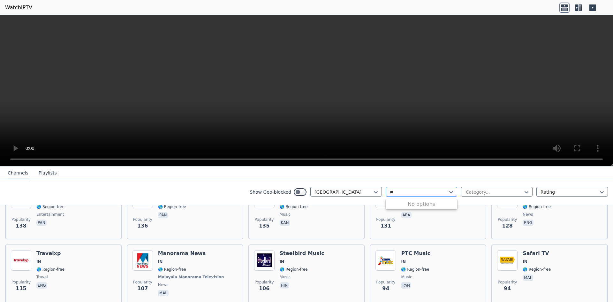 This screenshot has width=613, height=302. Describe the element at coordinates (21, 260) in the screenshot. I see `img: Travelxp` at that location.